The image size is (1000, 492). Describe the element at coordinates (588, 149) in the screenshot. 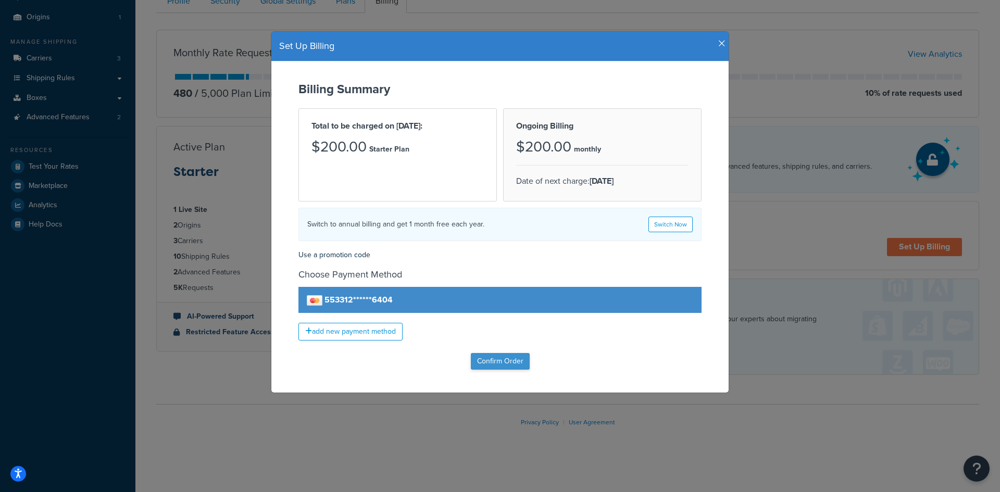

I see `p: monthly` at that location.